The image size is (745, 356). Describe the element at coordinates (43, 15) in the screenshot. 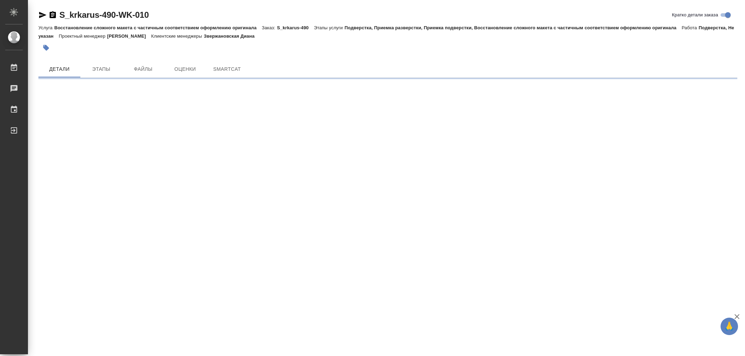

I see `button: Скопировать ссылку для ЯМессенджера` at that location.